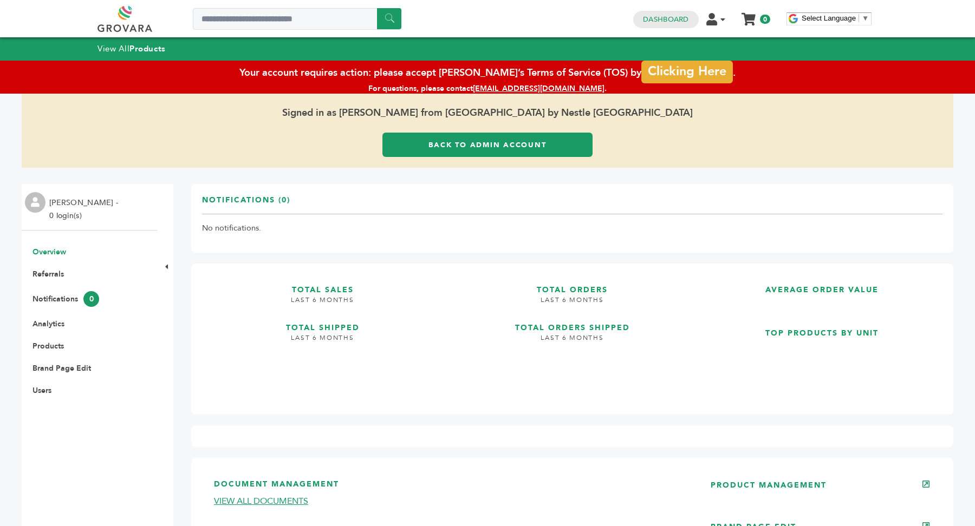 This screenshot has height=526, width=975. I want to click on a: Overview, so click(49, 252).